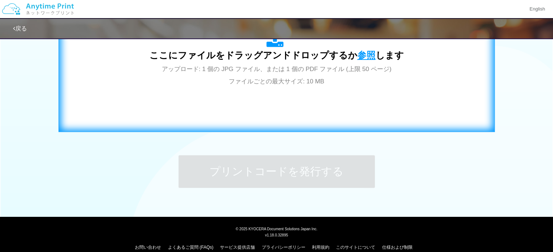 The height and width of the screenshot is (252, 553). What do you see at coordinates (20, 28) in the screenshot?
I see `a: 戻る` at bounding box center [20, 28].